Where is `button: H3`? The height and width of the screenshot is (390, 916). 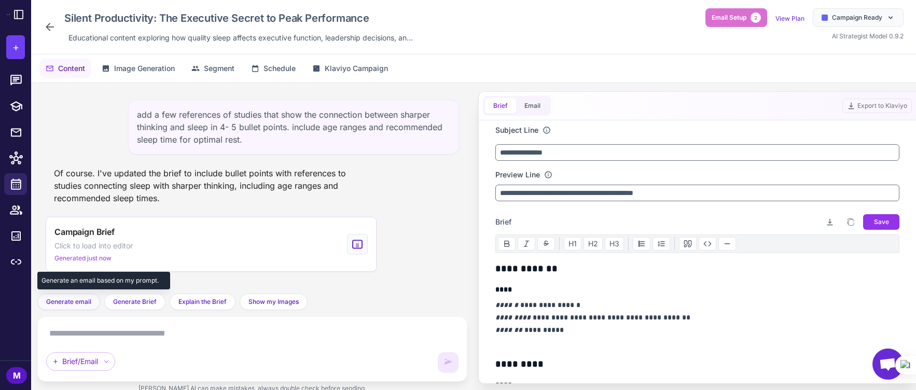
button: H3 is located at coordinates (614, 244).